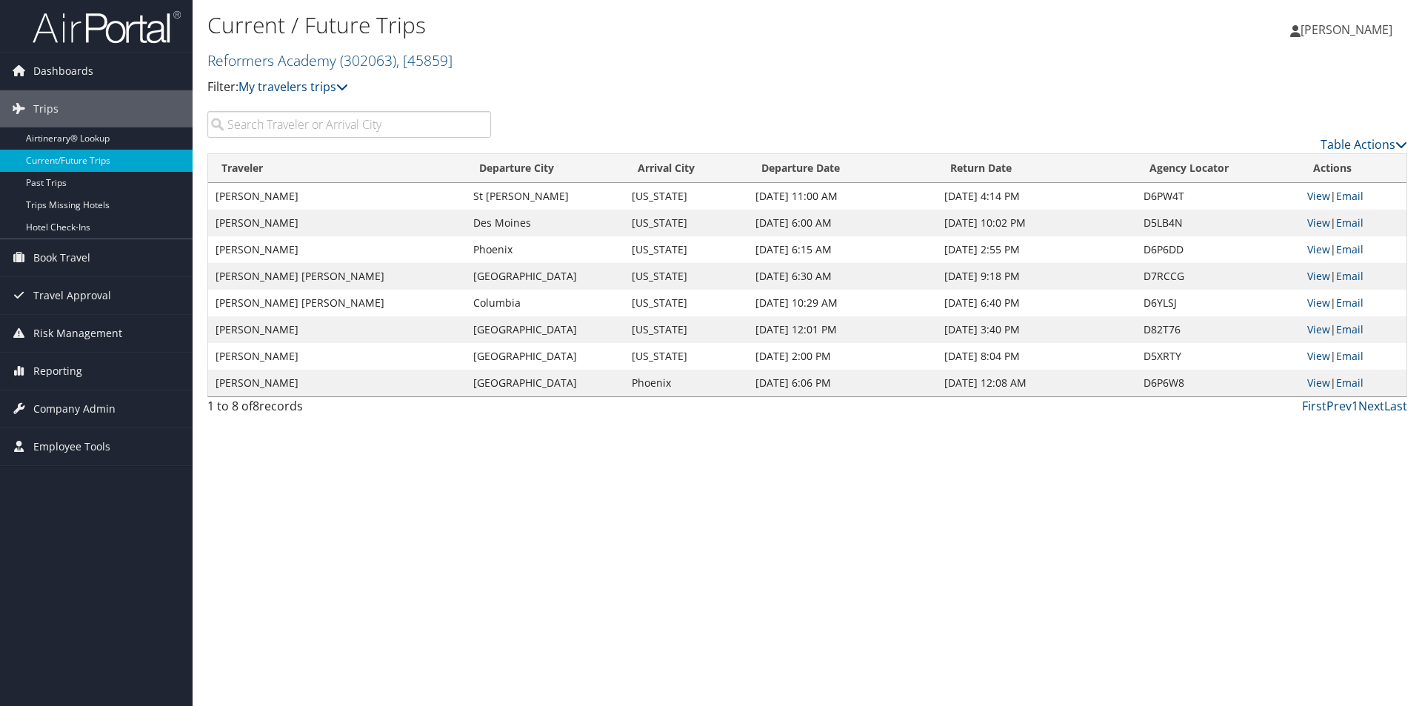 The image size is (1422, 706). Describe the element at coordinates (72, 447) in the screenshot. I see `span: Employee Tools` at that location.